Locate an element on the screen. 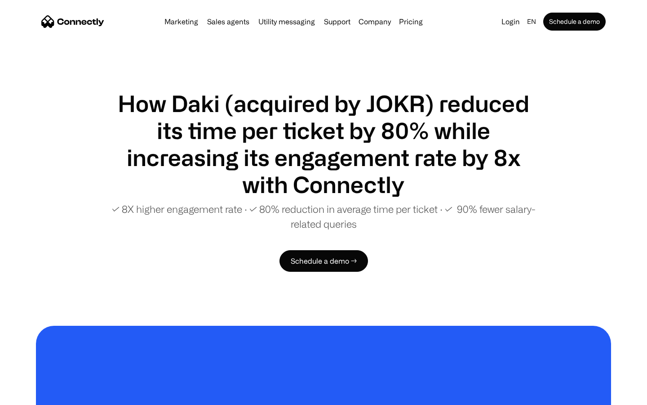  a: Pricing is located at coordinates (411, 22).